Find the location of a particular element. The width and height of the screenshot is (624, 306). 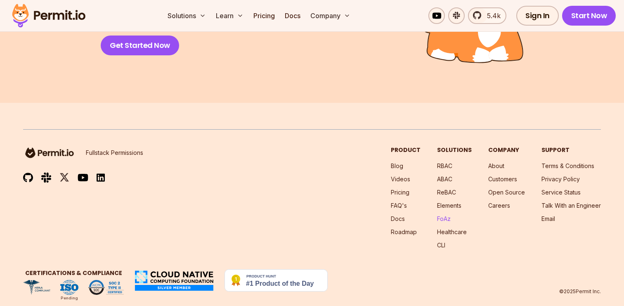

a: Blog is located at coordinates (397, 165).